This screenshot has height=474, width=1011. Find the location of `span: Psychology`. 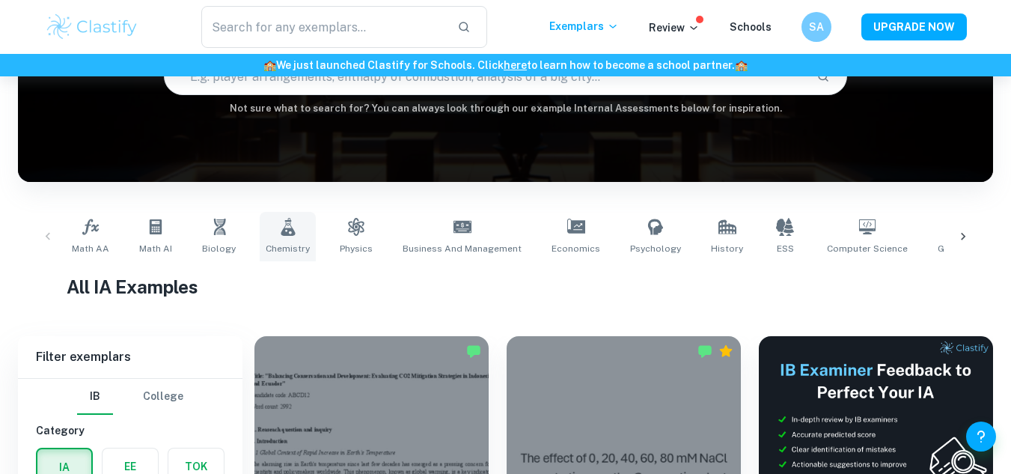

span: Psychology is located at coordinates (655, 248).